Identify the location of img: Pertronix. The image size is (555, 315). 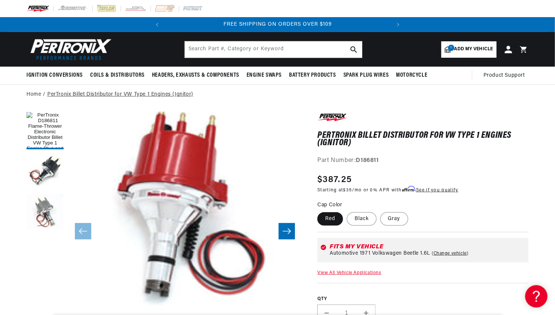
(69, 49).